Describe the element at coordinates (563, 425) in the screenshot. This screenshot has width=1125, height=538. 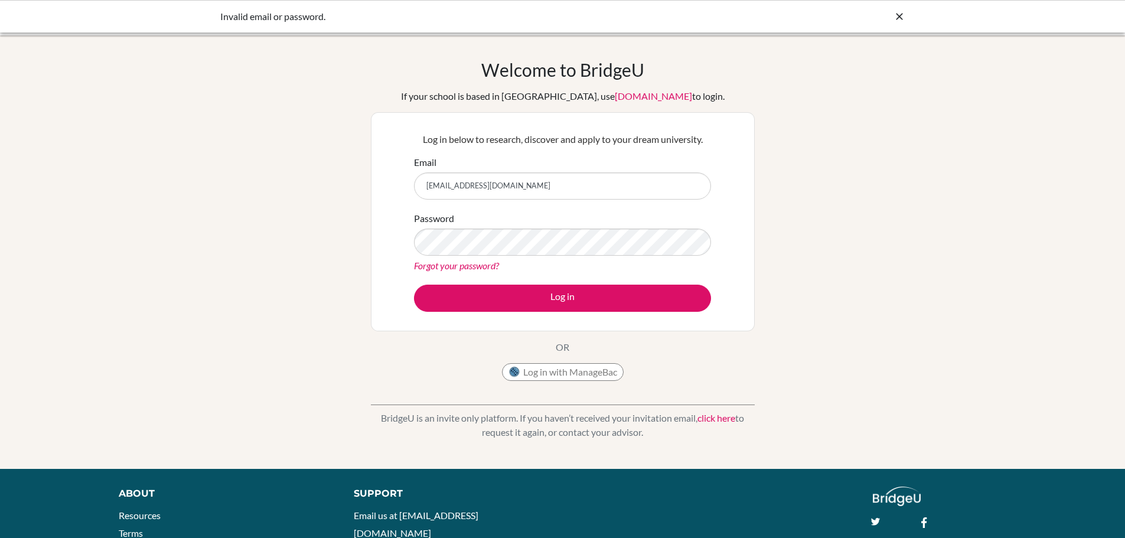
I see `p: BridgeU is an invite only platform. If you haven’t received your invitation email, to request it ...` at that location.